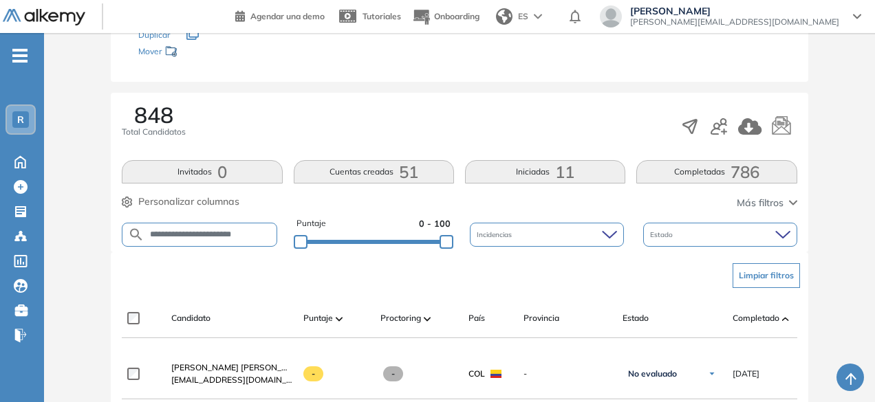 The width and height of the screenshot is (875, 402). I want to click on span: Incidencias, so click(495, 235).